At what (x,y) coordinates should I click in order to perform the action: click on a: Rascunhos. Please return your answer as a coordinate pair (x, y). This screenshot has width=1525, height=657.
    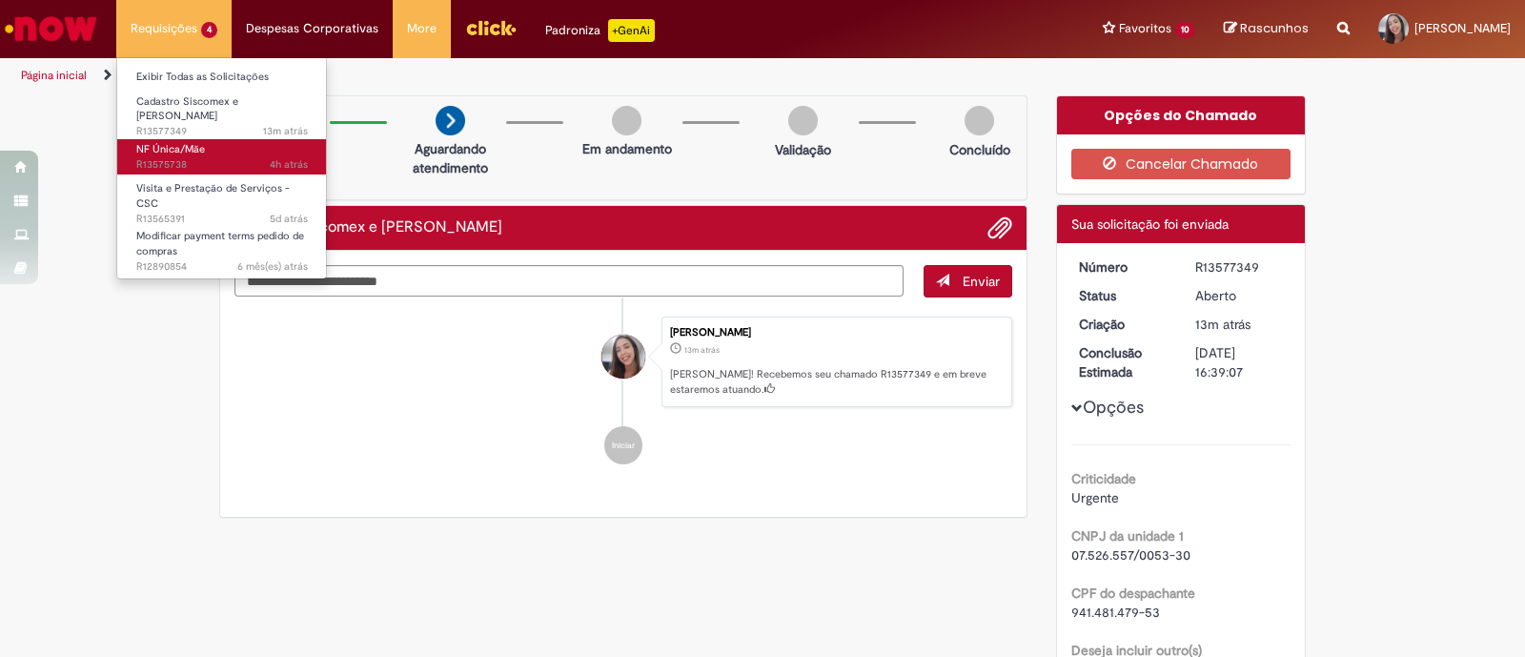
    Looking at the image, I should click on (1266, 29).